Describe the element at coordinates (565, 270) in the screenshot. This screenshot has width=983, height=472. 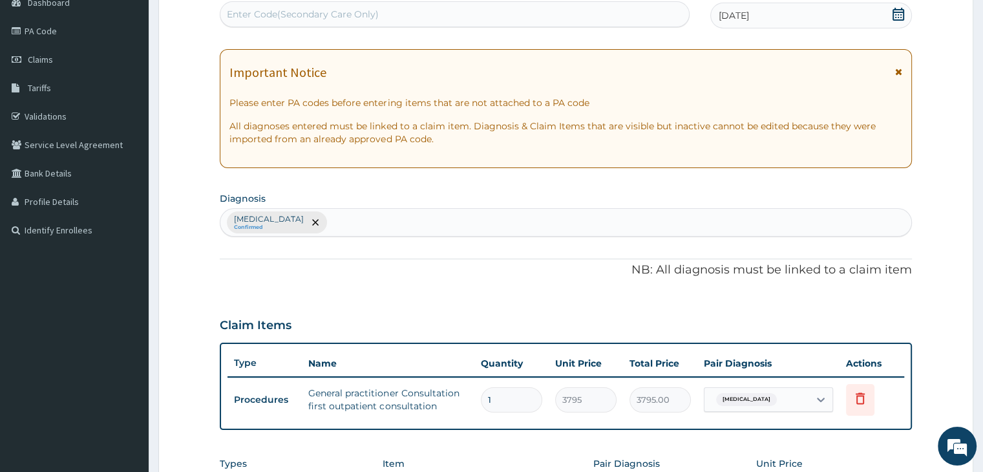
I see `p: NB: All diagnosis must be linked to a claim item` at that location.